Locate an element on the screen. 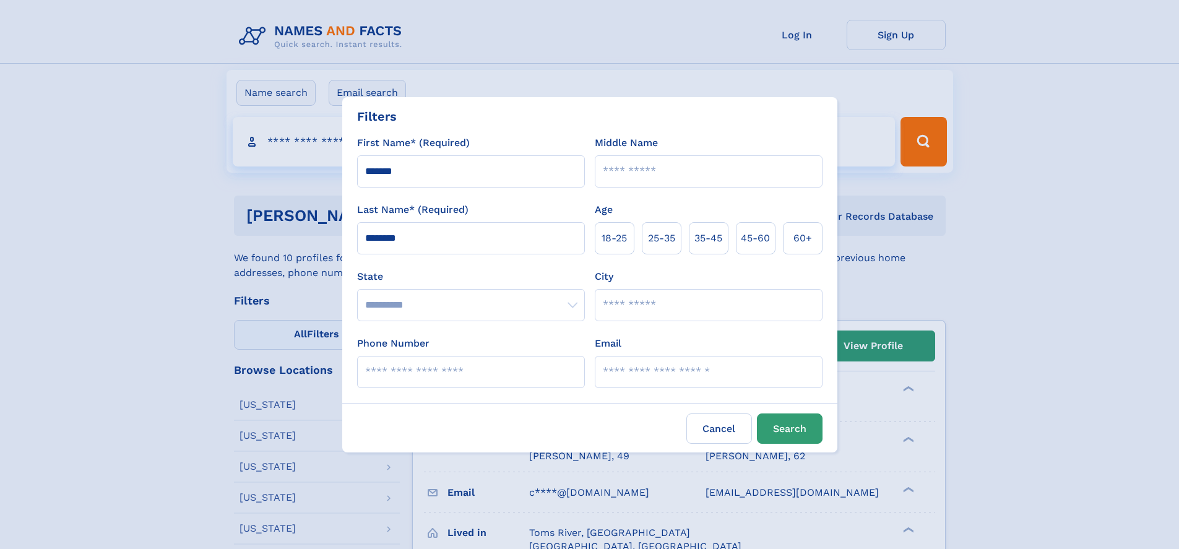 The height and width of the screenshot is (549, 1179). div: Filters is located at coordinates (377, 116).